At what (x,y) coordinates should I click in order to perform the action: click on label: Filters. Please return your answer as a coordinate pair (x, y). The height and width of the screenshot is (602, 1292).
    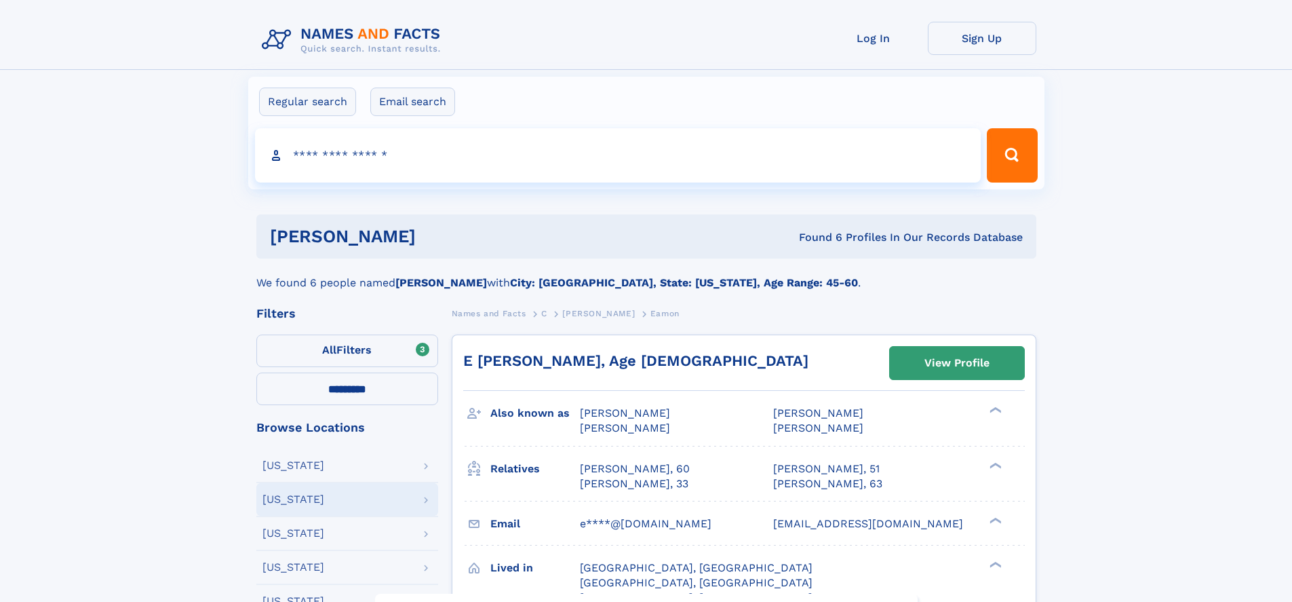
    Looking at the image, I should click on (347, 351).